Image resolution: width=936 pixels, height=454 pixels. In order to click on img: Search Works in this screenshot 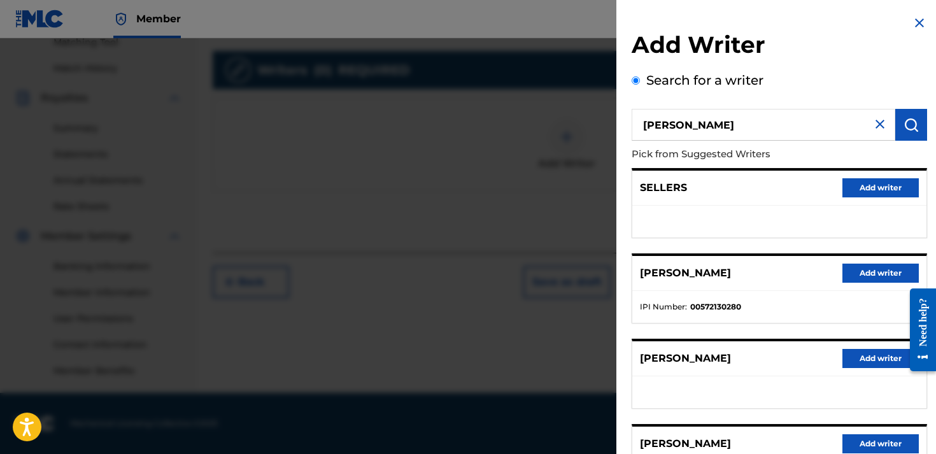, I will do `click(911, 125)`.